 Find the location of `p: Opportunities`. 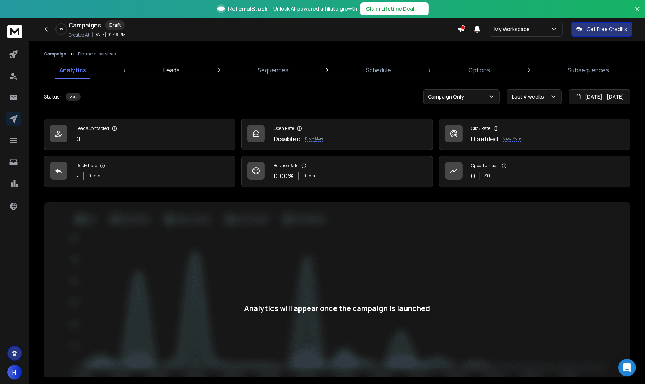

p: Opportunities is located at coordinates (485, 166).